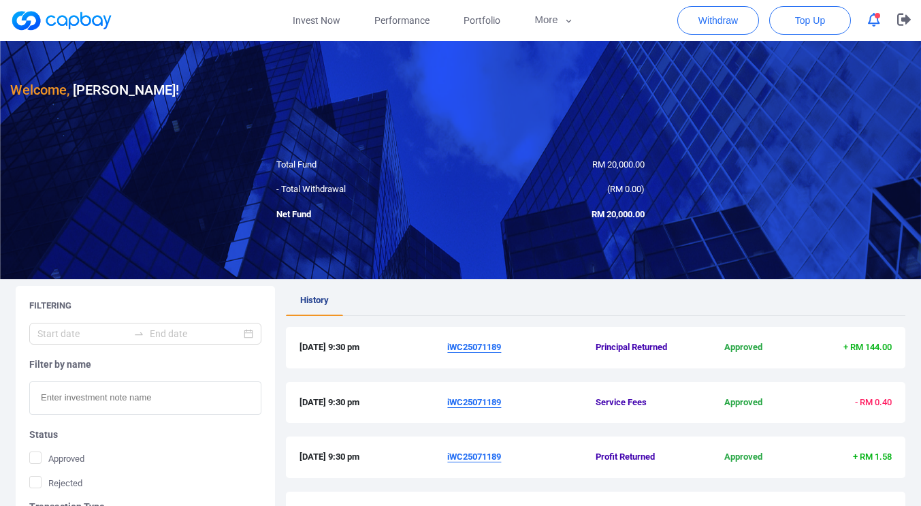  I want to click on span: Performance, so click(402, 20).